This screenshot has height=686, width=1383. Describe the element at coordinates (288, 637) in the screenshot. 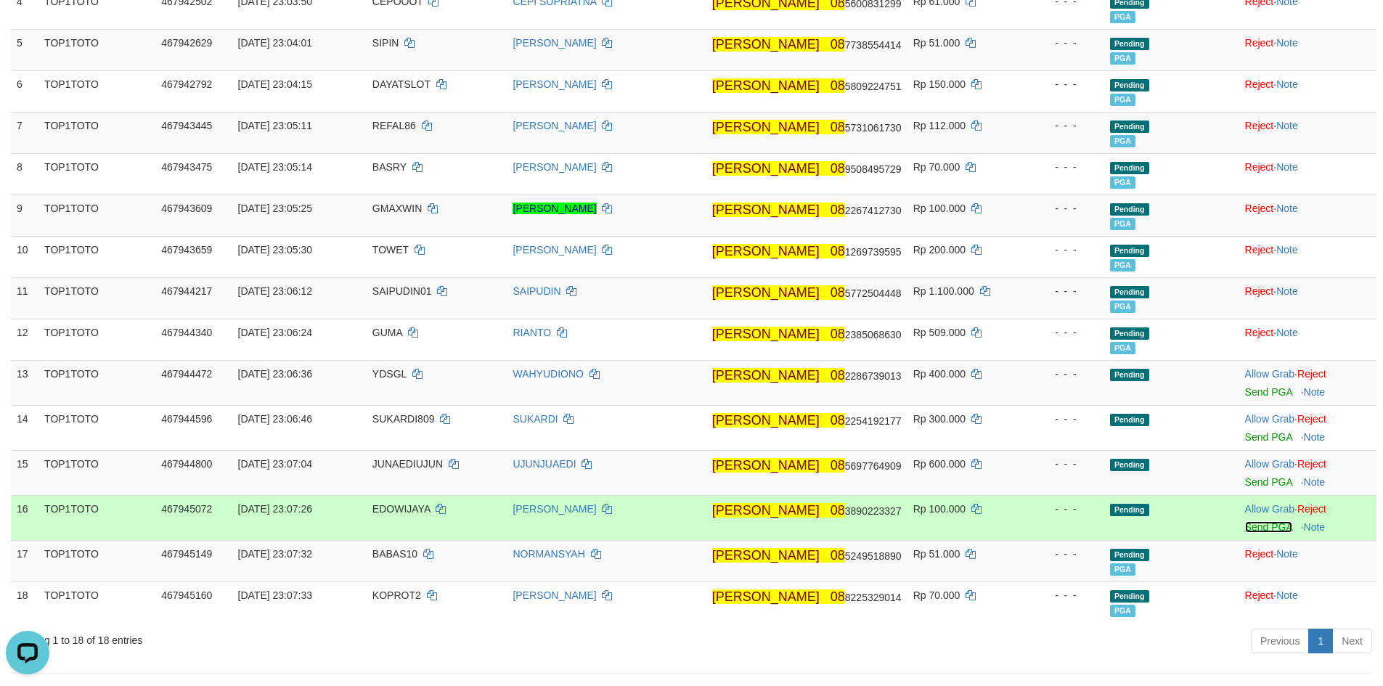

I see `div: Showing 1 to 18 of 18 entries` at that location.